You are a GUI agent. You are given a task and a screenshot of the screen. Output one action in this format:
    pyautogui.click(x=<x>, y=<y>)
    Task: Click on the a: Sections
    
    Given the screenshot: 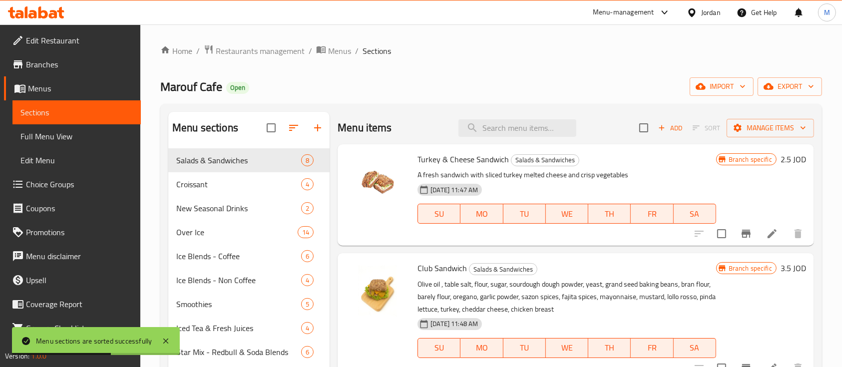 What is the action you would take?
    pyautogui.click(x=76, y=112)
    